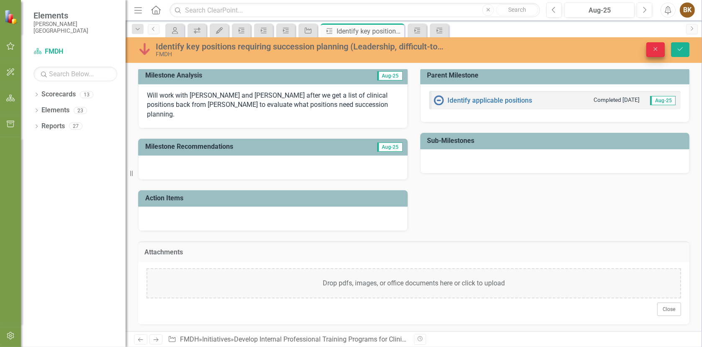  I want to click on a: Initiatives, so click(217, 339).